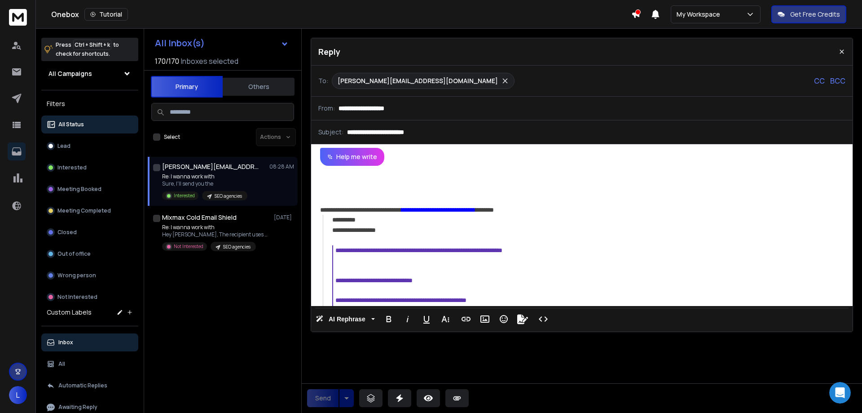  What do you see at coordinates (45, 224) in the screenshot?
I see `span: Search for help` at bounding box center [45, 224].